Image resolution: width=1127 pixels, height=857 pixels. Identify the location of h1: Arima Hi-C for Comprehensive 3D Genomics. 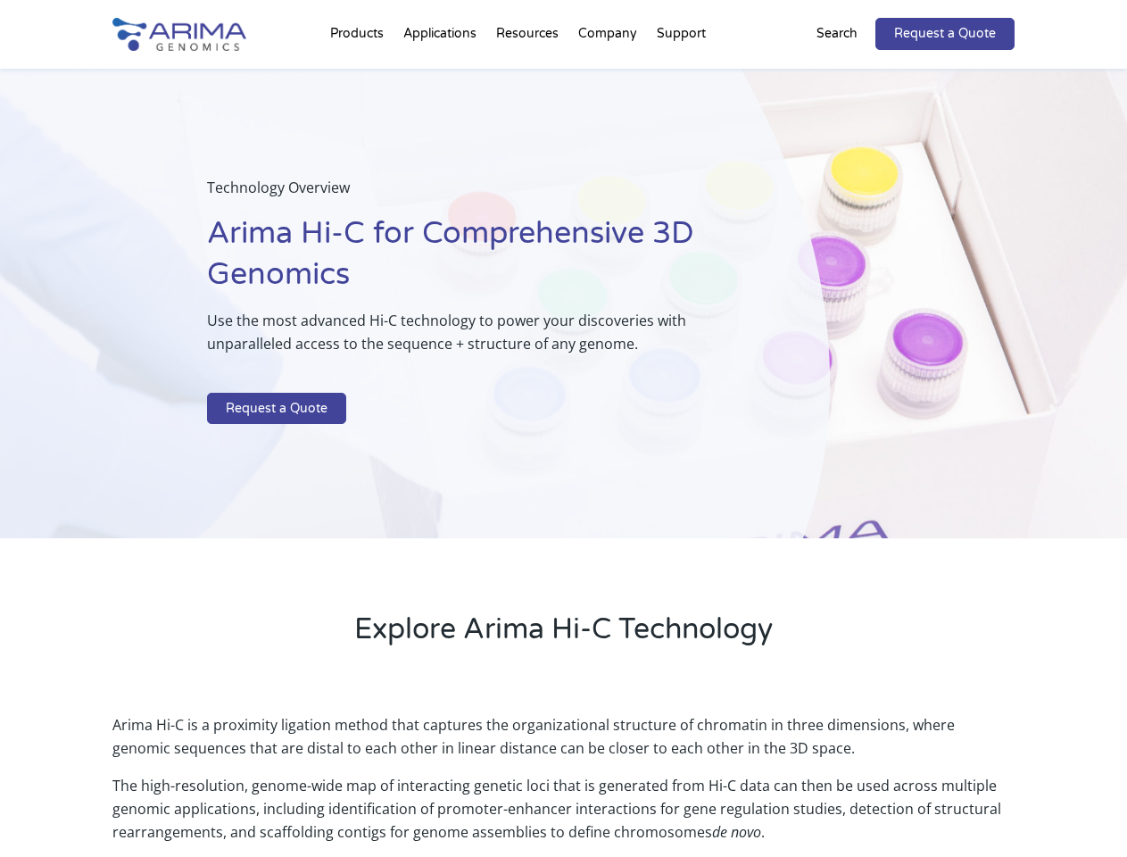
(473, 261).